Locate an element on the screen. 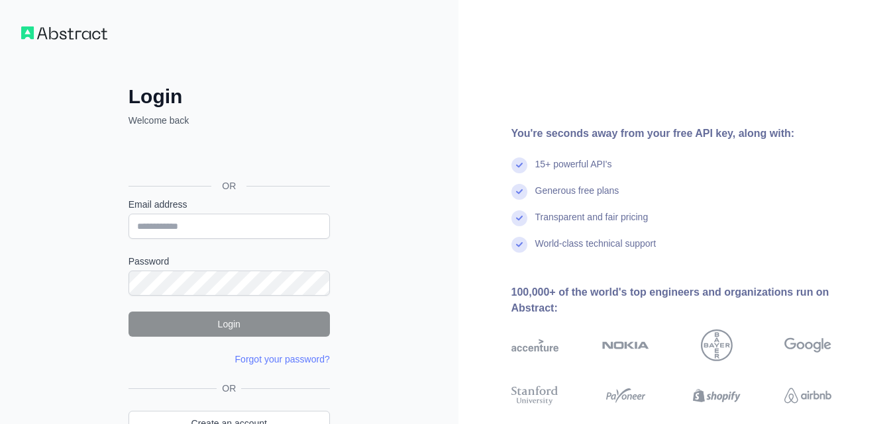 This screenshot has height=424, width=895. img: shopify is located at coordinates (716, 396).